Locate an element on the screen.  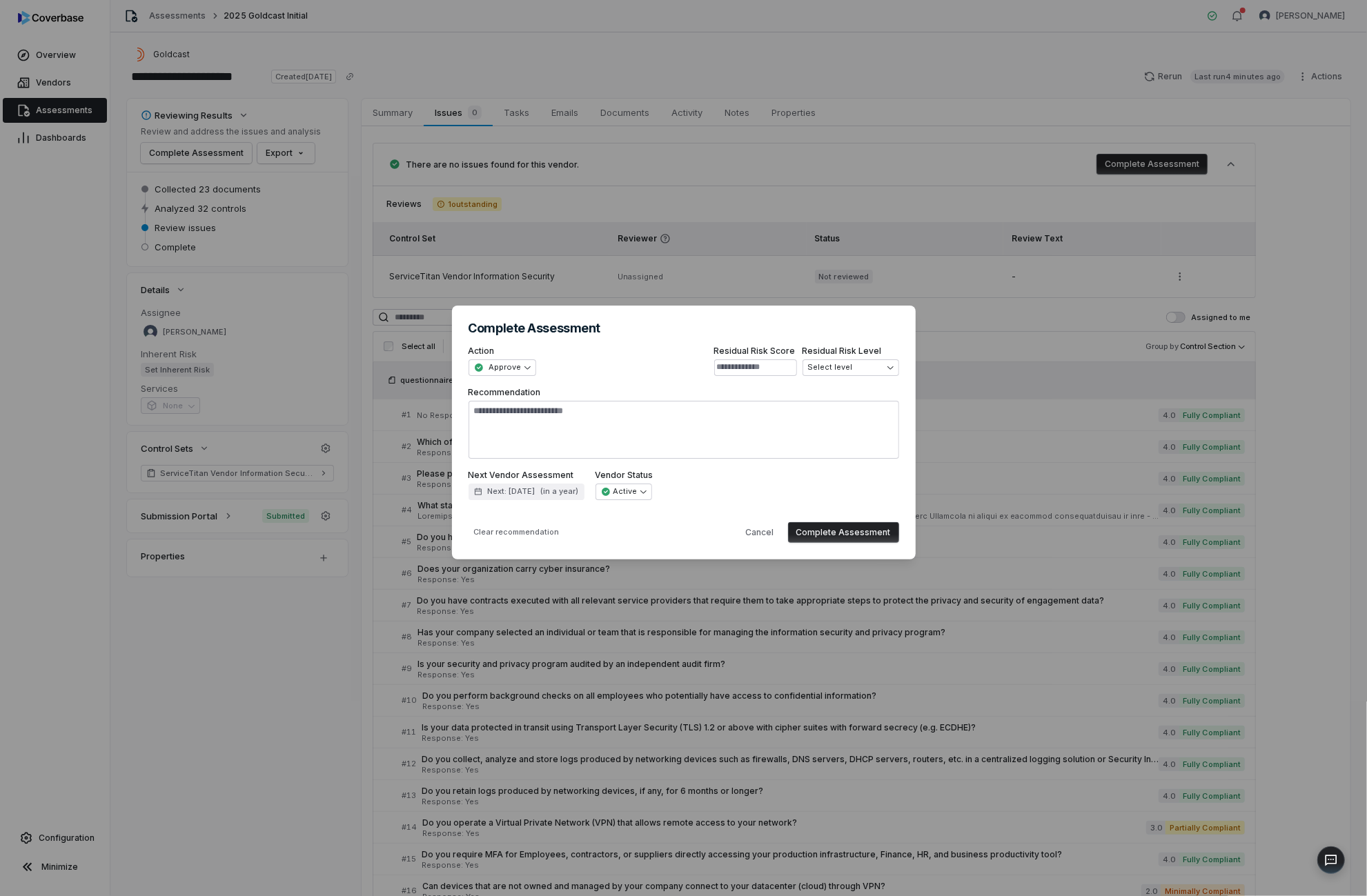
button: Clear recommendation is located at coordinates (516, 532).